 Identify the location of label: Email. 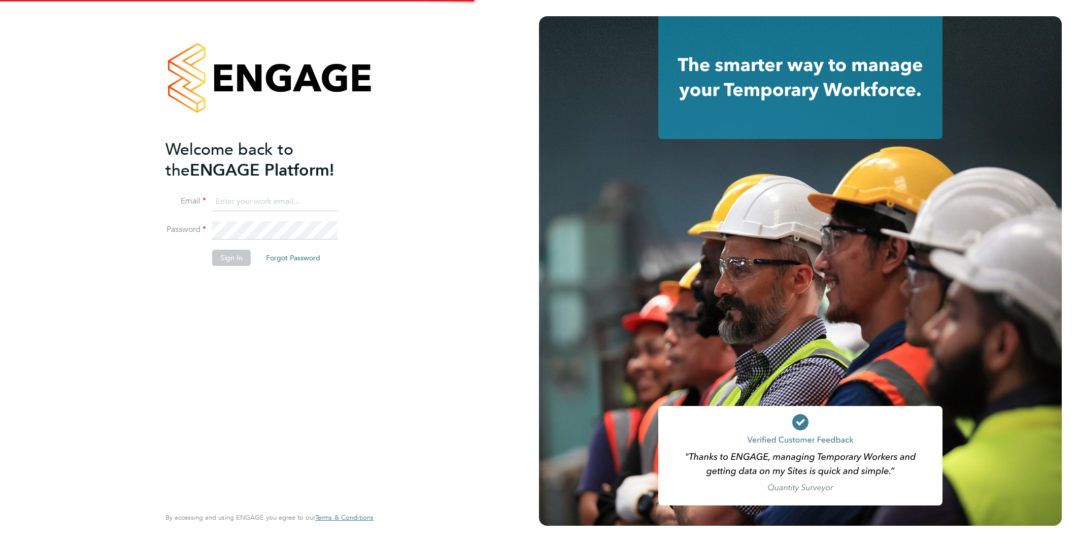
(186, 201).